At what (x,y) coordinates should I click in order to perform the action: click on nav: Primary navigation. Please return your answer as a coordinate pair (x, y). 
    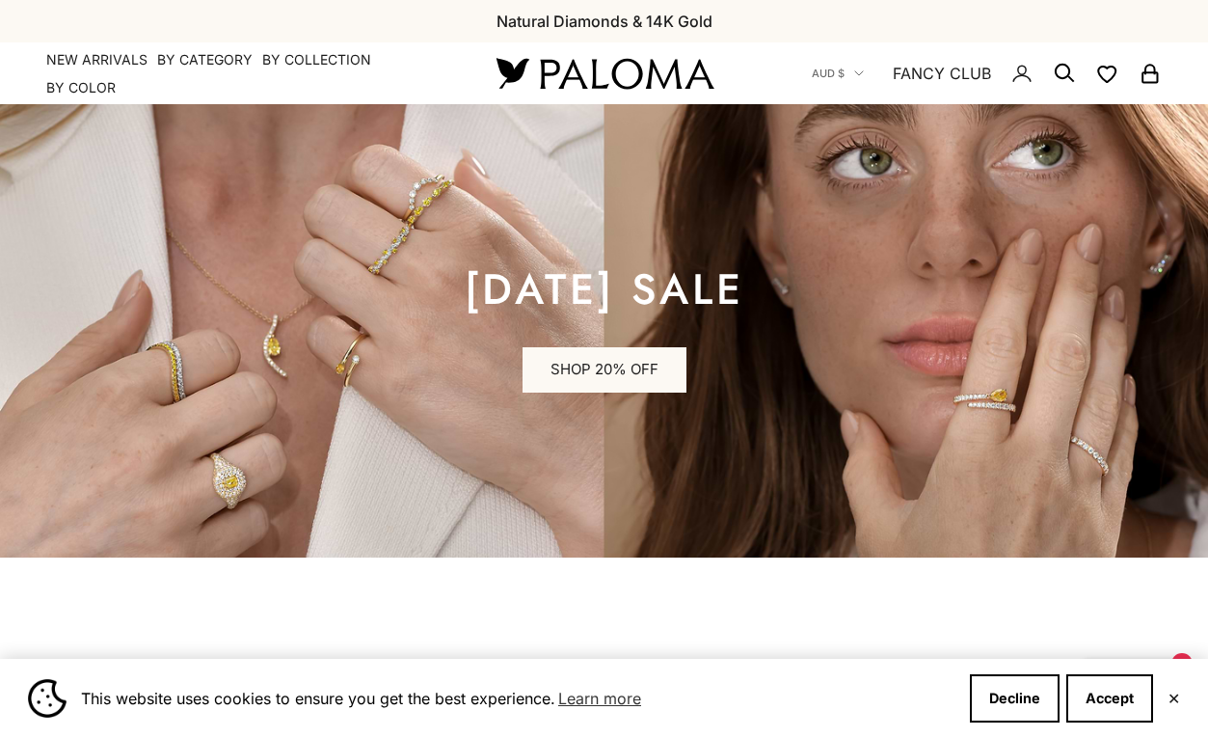
    Looking at the image, I should click on (248, 73).